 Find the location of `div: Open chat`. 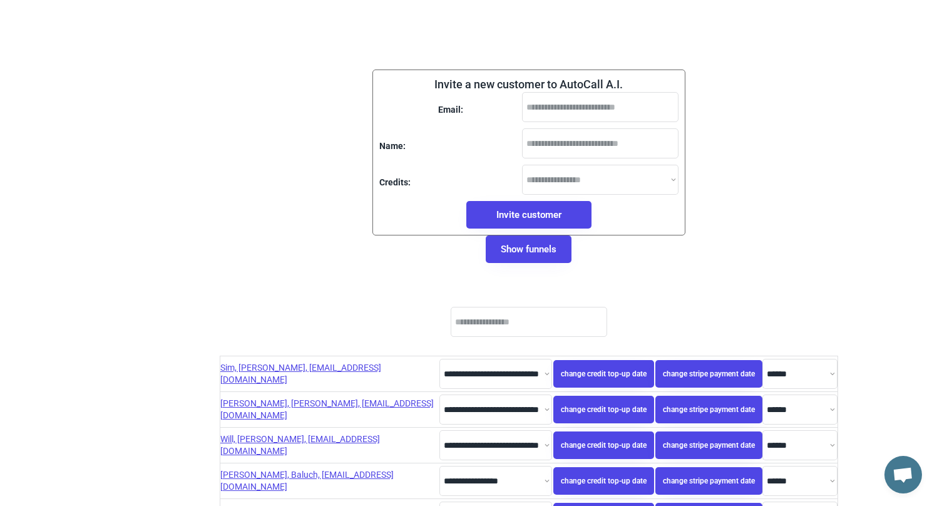

div: Open chat is located at coordinates (903, 474).